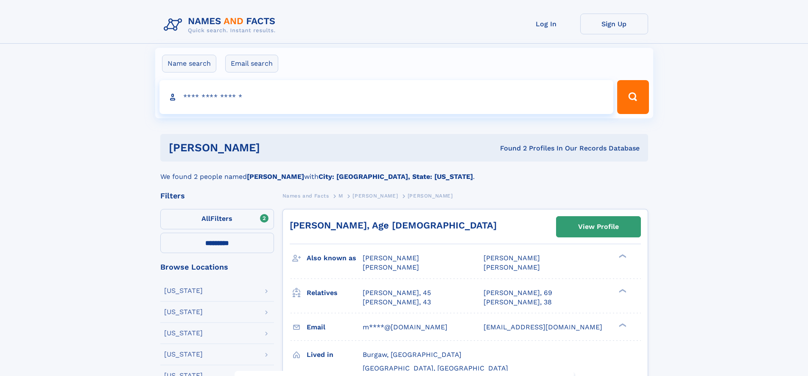 The height and width of the screenshot is (376, 808). I want to click on img: Logo Names and Facts, so click(221, 25).